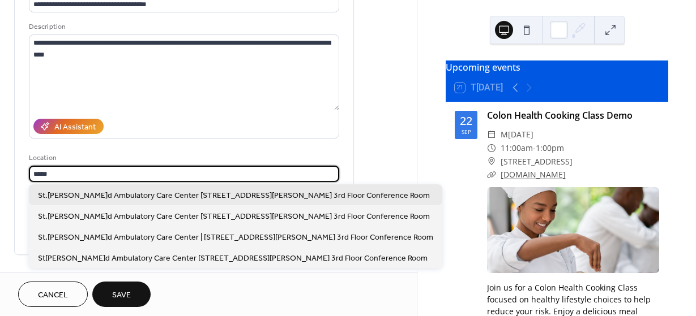  I want to click on div: Location, so click(183, 158).